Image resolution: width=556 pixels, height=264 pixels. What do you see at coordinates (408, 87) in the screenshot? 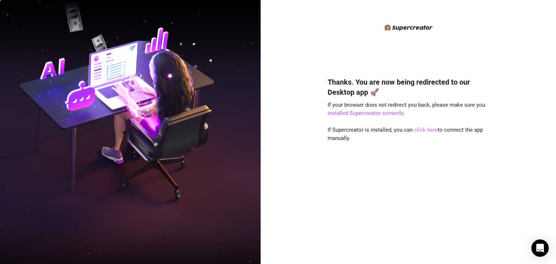
I see `h4: Thanks. You are now being redirected to our Desktop app 🚀` at bounding box center [408, 87].